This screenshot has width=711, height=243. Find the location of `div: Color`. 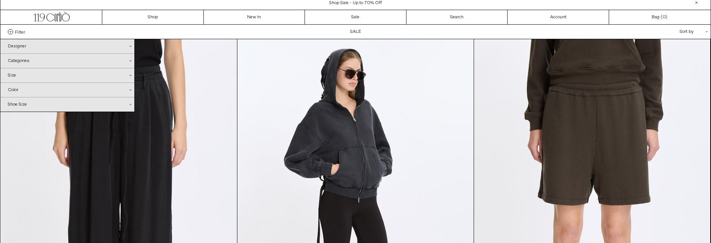

div: Color is located at coordinates (67, 90).